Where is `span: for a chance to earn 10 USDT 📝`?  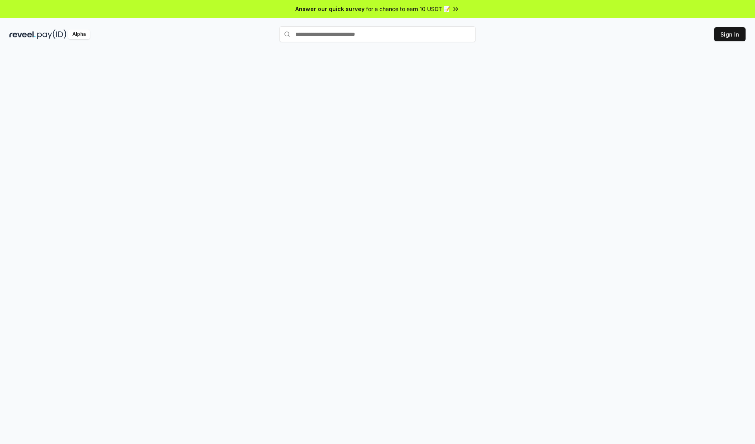 span: for a chance to earn 10 USDT 📝 is located at coordinates (408, 9).